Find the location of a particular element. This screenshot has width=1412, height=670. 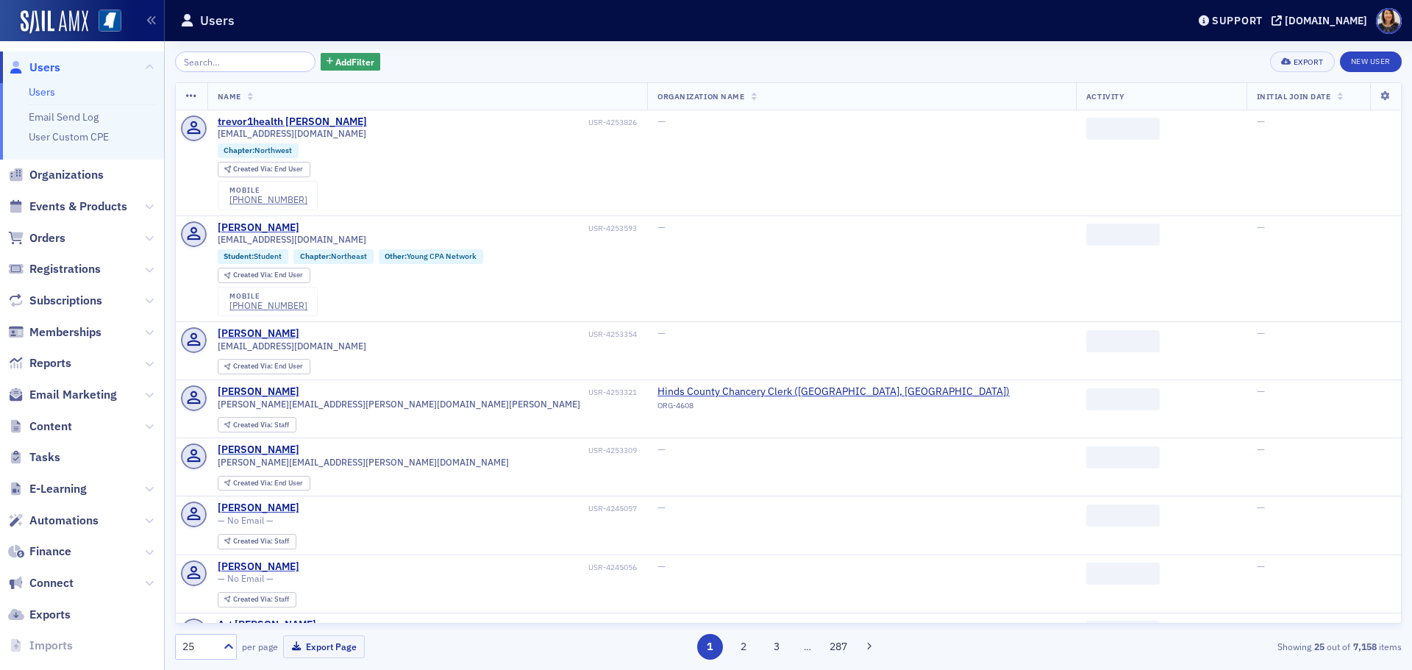

a: Automations is located at coordinates (53, 521).